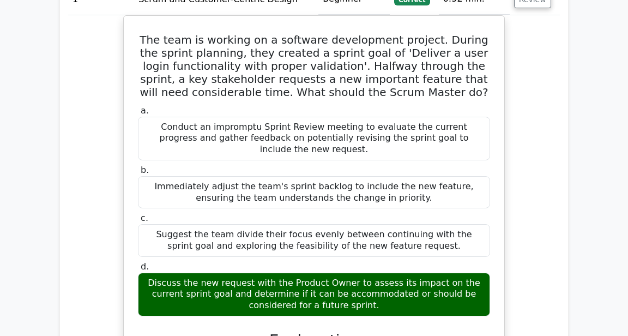 The width and height of the screenshot is (628, 336). I want to click on div: Conduct an impromptu Sprint Review meeting to evaluate the current progress and gather feedback o..., so click(314, 138).